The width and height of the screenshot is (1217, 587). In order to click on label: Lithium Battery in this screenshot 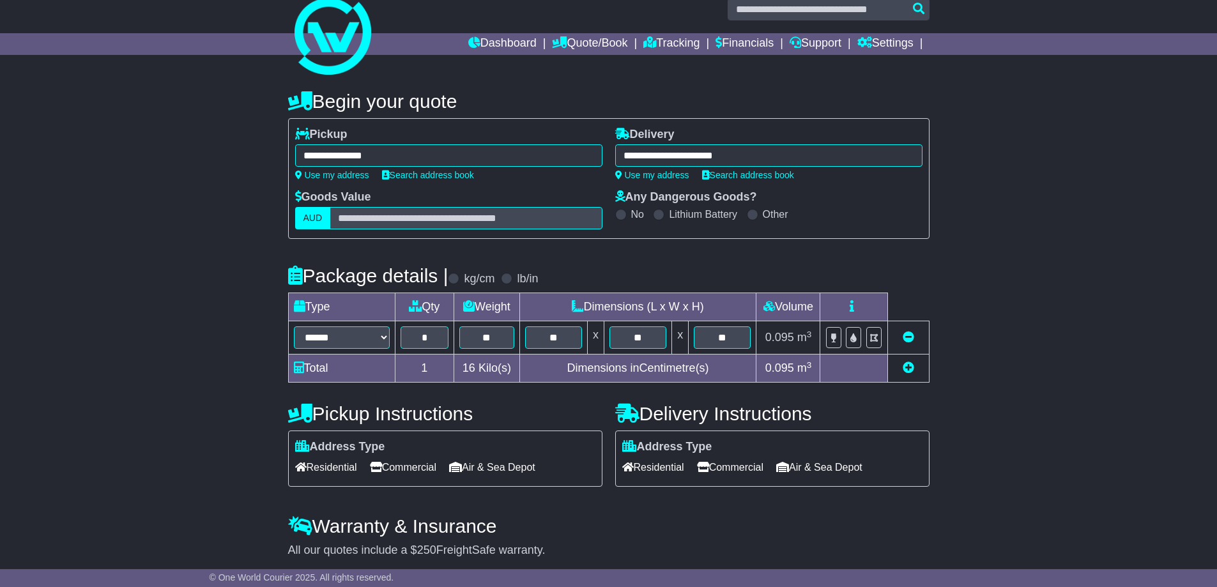, I will do `click(703, 214)`.